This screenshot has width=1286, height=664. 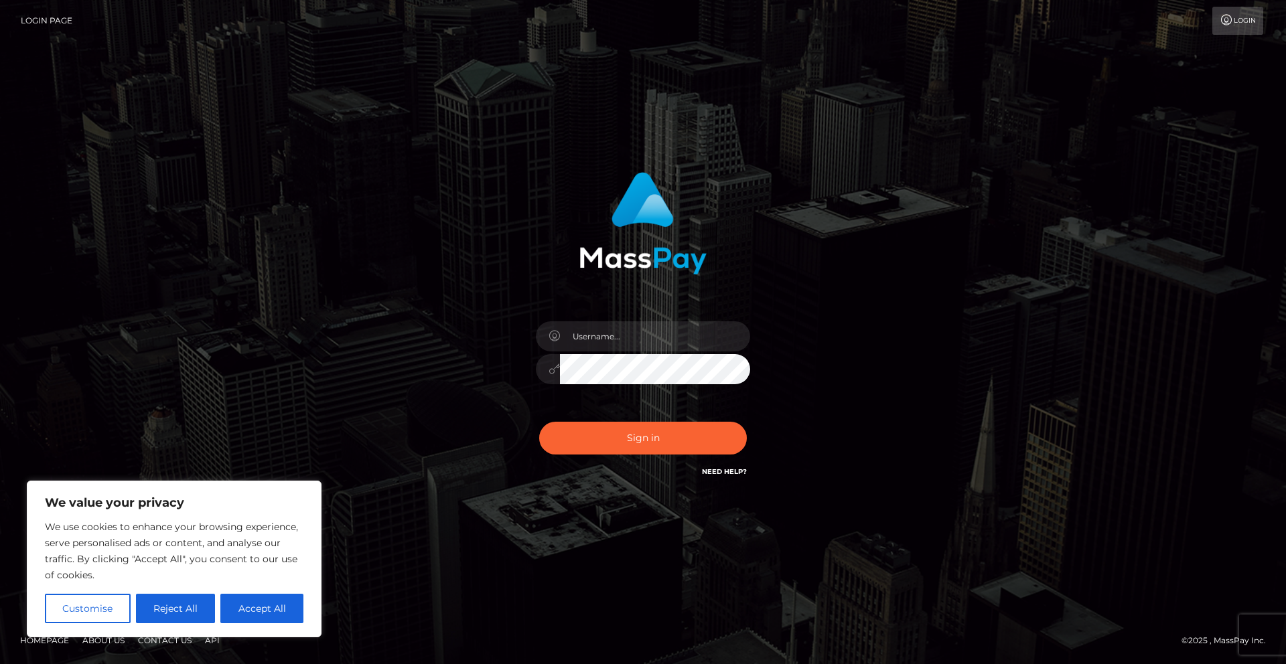 What do you see at coordinates (212, 640) in the screenshot?
I see `a: API` at bounding box center [212, 640].